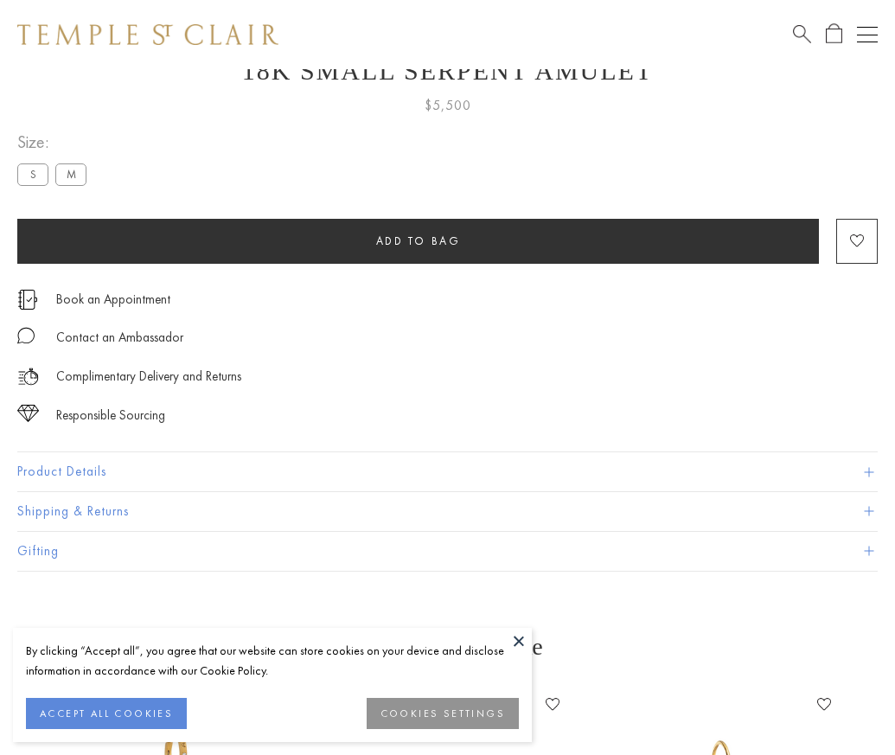 Image resolution: width=895 pixels, height=755 pixels. What do you see at coordinates (867, 35) in the screenshot?
I see `button: Open navigation` at bounding box center [867, 35].